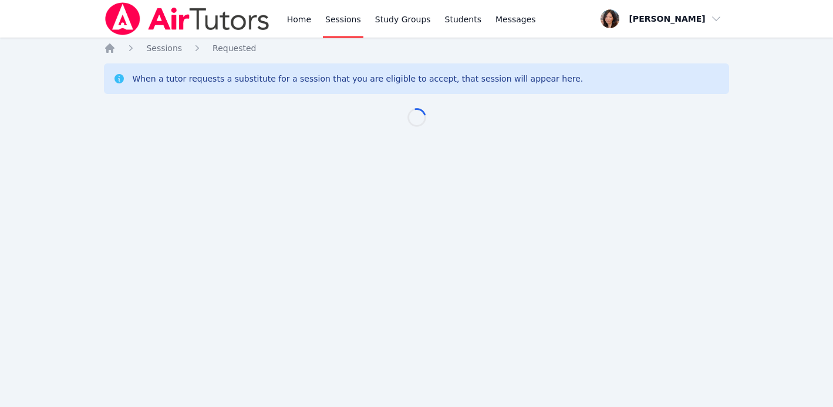  What do you see at coordinates (187, 19) in the screenshot?
I see `img: Air Tutors` at bounding box center [187, 19].